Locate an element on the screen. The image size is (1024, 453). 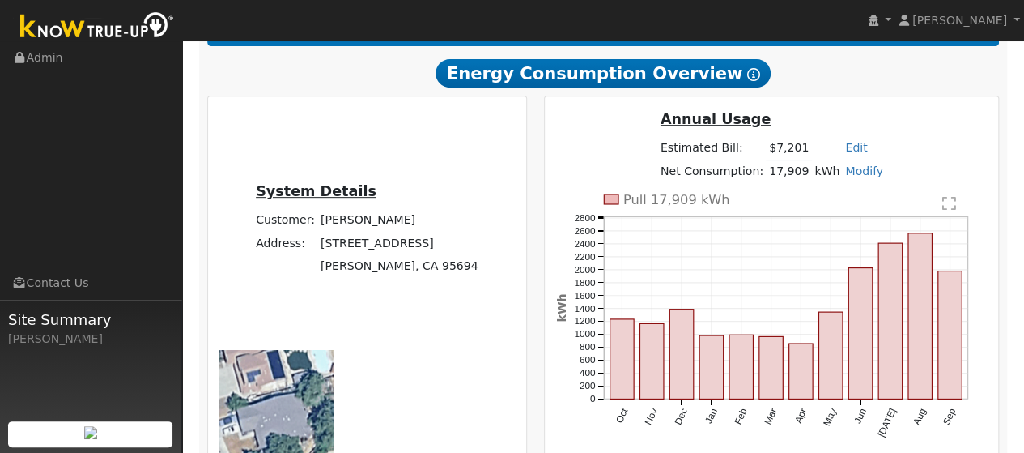
text: Dec is located at coordinates (682, 415).